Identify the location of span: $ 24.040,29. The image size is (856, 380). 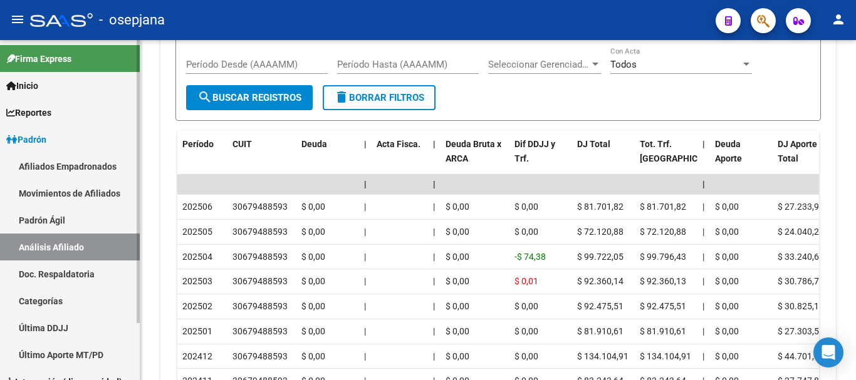
(801, 232).